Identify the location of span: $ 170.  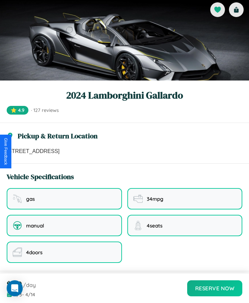
(14, 284).